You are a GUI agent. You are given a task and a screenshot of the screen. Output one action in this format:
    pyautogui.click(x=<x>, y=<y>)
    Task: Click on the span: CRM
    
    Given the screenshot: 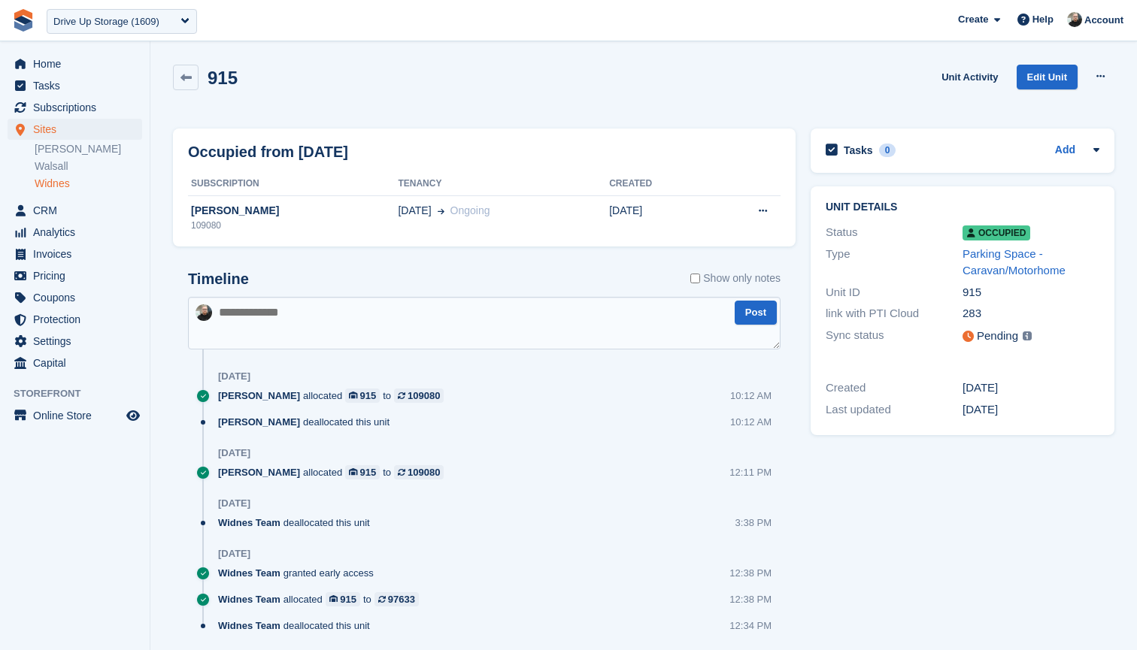 What is the action you would take?
    pyautogui.click(x=78, y=211)
    